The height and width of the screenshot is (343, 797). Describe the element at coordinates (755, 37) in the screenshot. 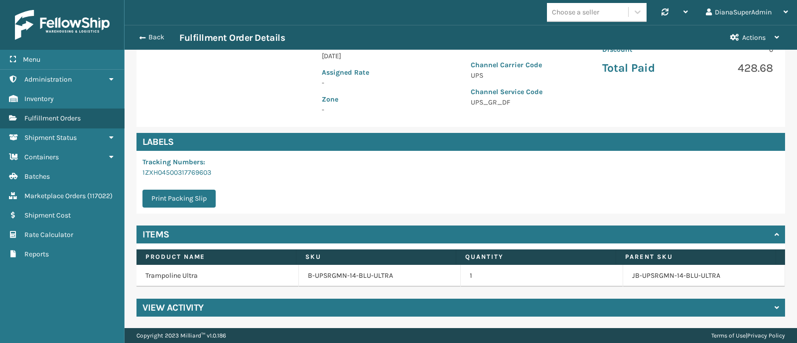

I see `button: Actions` at that location.